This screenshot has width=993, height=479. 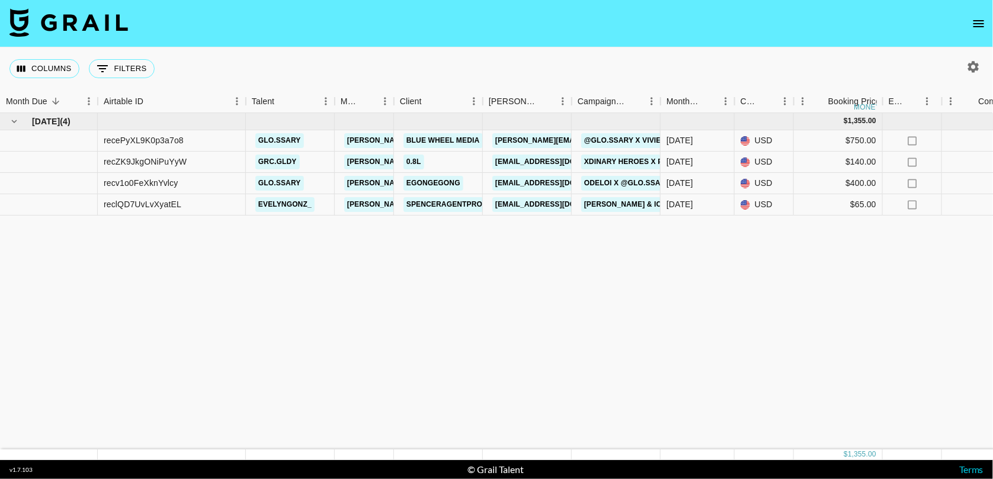 What do you see at coordinates (867, 107) in the screenshot?
I see `div: money` at bounding box center [867, 107].